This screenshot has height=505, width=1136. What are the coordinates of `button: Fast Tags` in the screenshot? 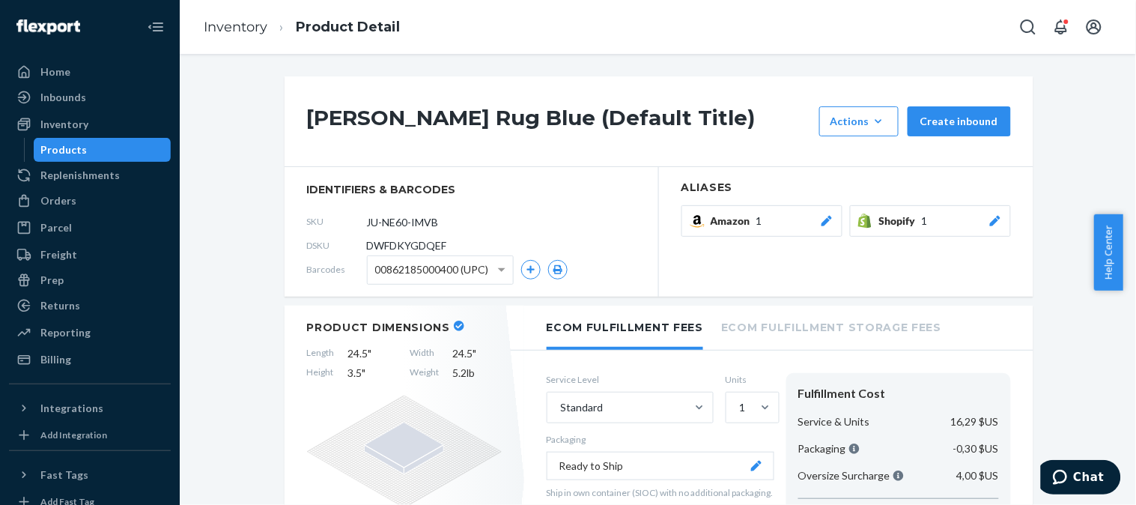 It's located at (90, 475).